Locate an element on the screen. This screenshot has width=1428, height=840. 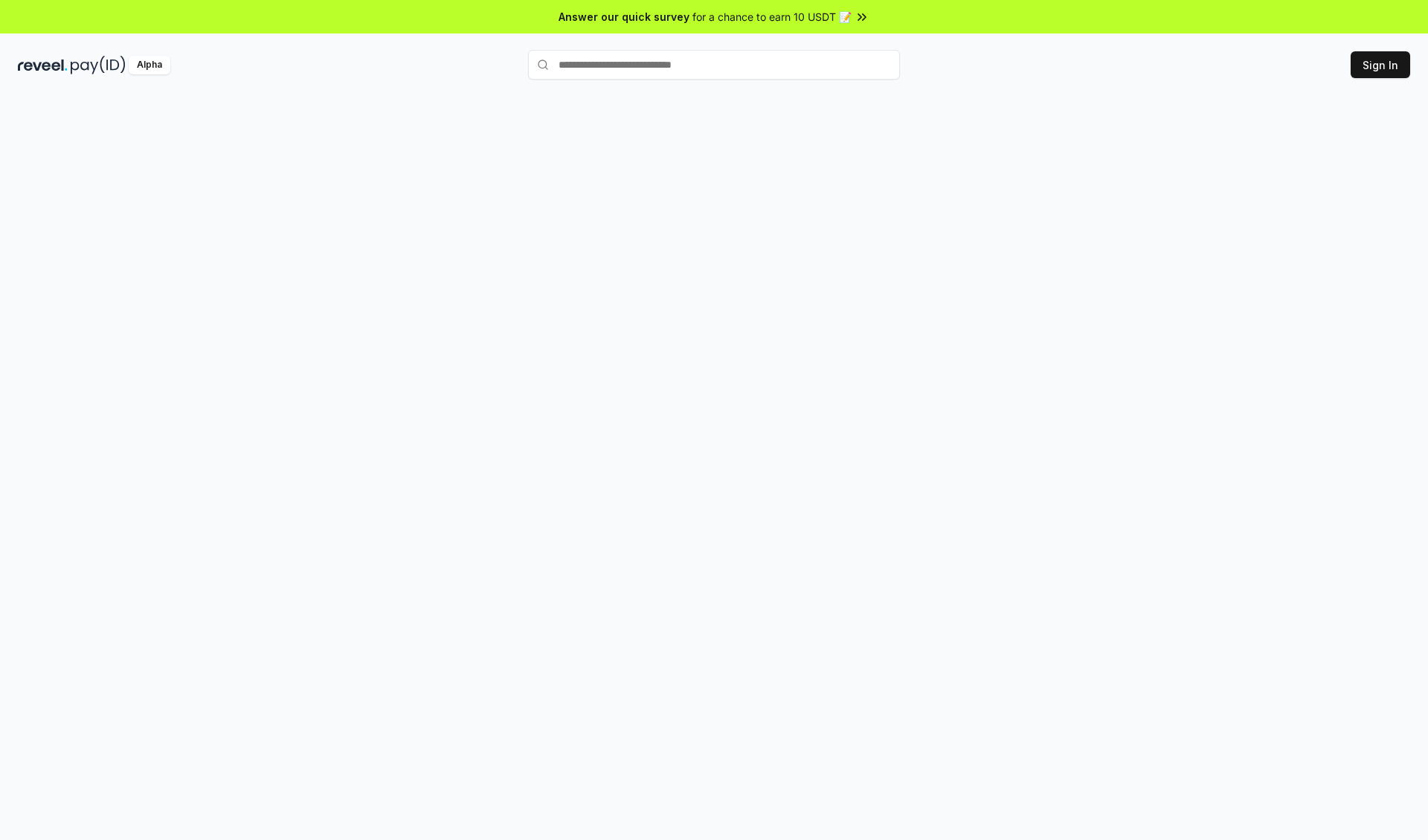
div: Alpha is located at coordinates (149, 65).